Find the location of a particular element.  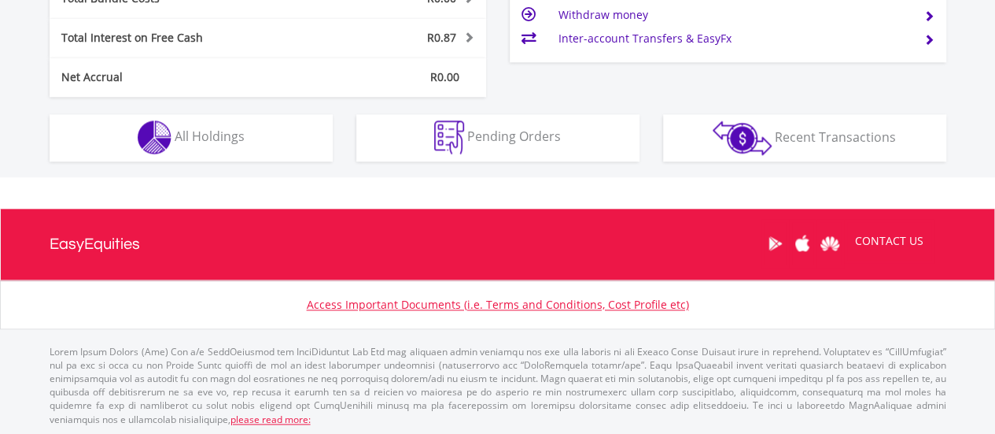

td: Withdraw money is located at coordinates (734, 15).